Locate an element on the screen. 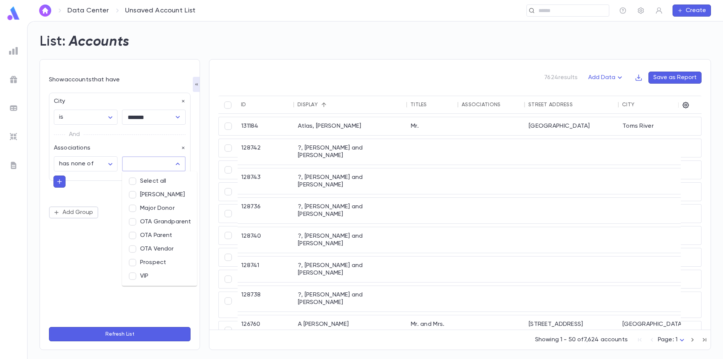 The height and width of the screenshot is (359, 723). button: Open is located at coordinates (178, 117).